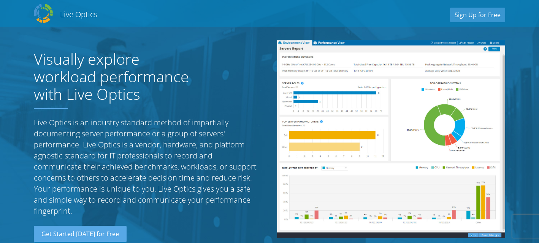 The height and width of the screenshot is (243, 539). I want to click on img: Server Report, so click(391, 139).